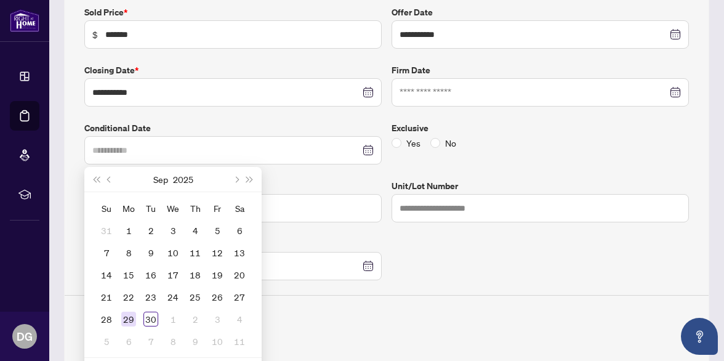  Describe the element at coordinates (129, 297) in the screenshot. I see `div: 22` at that location.